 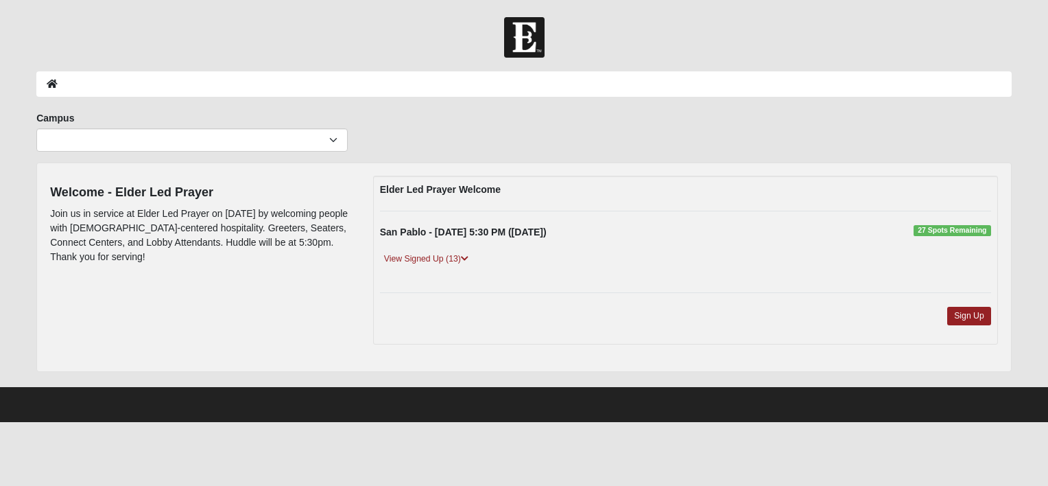 What do you see at coordinates (952, 231) in the screenshot?
I see `span: 27 Spots Remaining` at bounding box center [952, 231].